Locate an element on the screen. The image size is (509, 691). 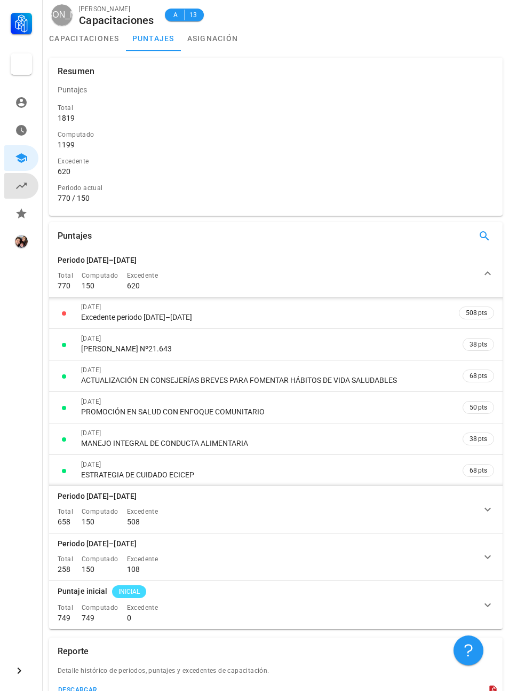
div: PROMOCIÓN EN SALUD CON ENFOQUE COMUNITARIO is located at coordinates (173, 412).